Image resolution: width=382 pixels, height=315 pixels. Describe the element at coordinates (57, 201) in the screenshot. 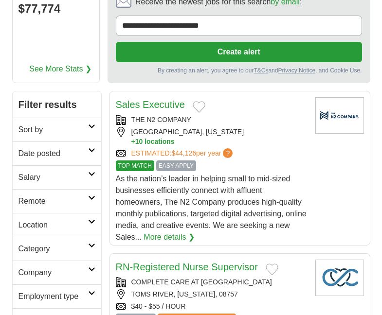

I see `a: Remote` at that location.